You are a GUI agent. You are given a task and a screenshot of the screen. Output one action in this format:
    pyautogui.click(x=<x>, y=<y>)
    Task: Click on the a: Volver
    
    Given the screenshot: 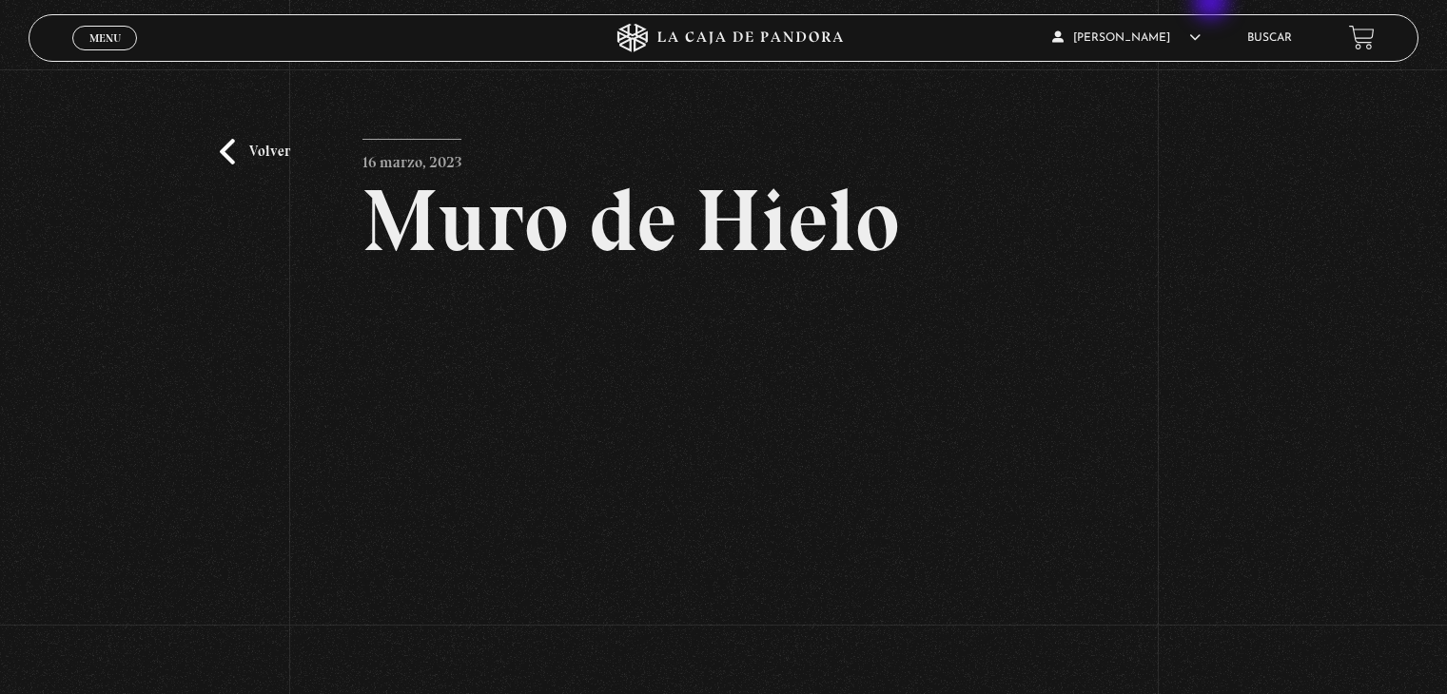 What is the action you would take?
    pyautogui.click(x=255, y=151)
    